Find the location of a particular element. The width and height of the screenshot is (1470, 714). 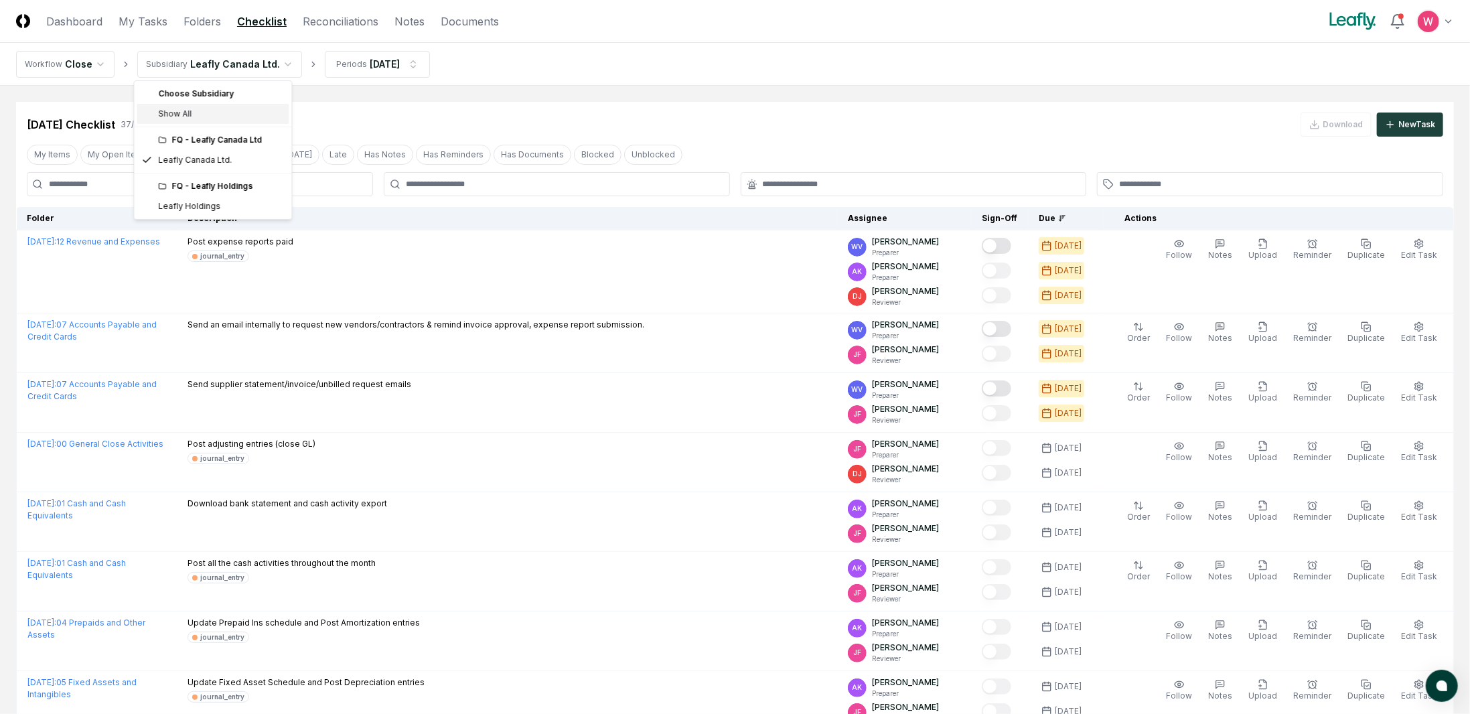

div: FQ - Leafly Holdings is located at coordinates (220, 186).